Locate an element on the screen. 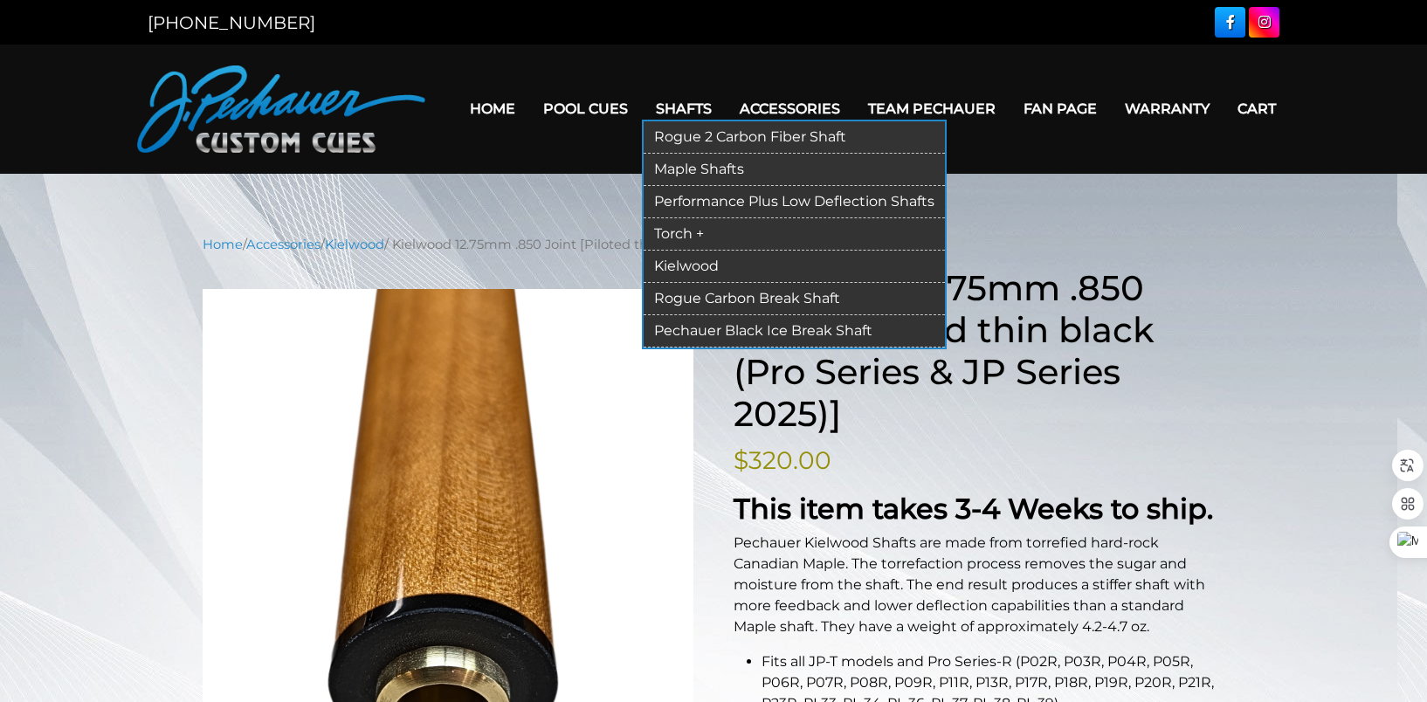 This screenshot has height=702, width=1427. a: Maple Shafts is located at coordinates (794, 169).